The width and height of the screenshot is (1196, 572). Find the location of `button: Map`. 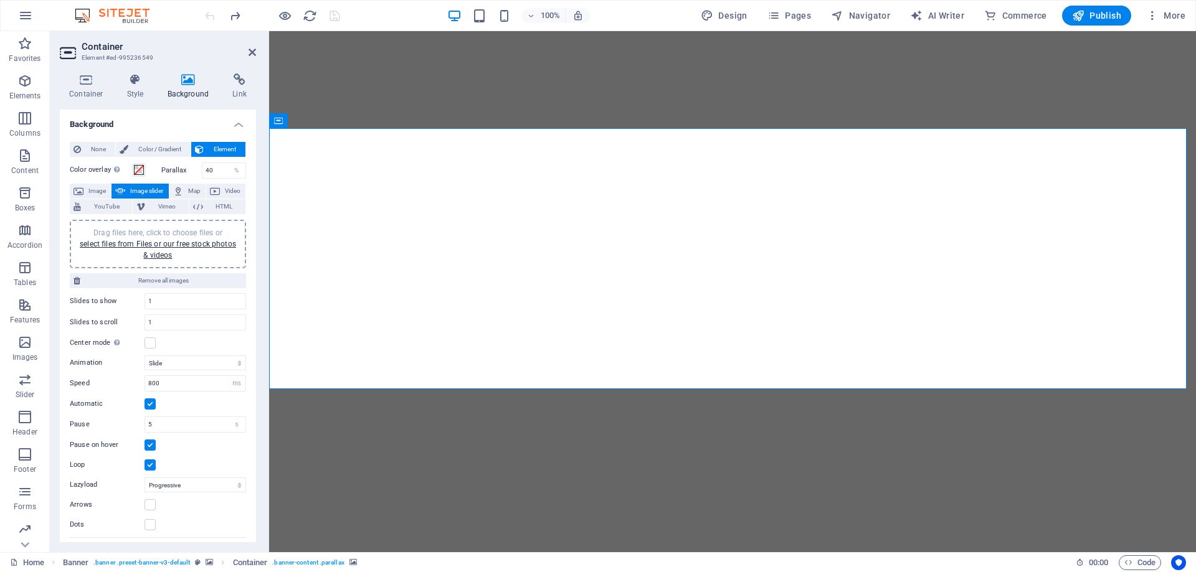

button: Map is located at coordinates (187, 191).